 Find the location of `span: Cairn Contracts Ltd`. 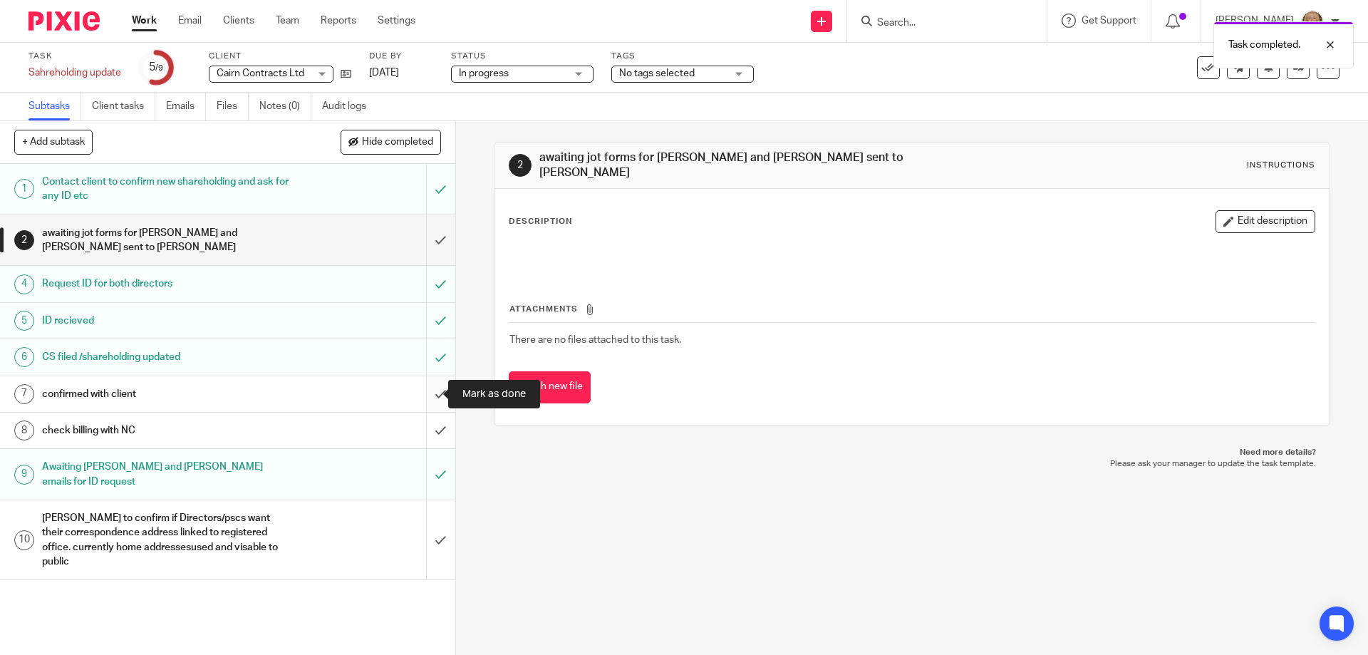

span: Cairn Contracts Ltd is located at coordinates (260, 73).